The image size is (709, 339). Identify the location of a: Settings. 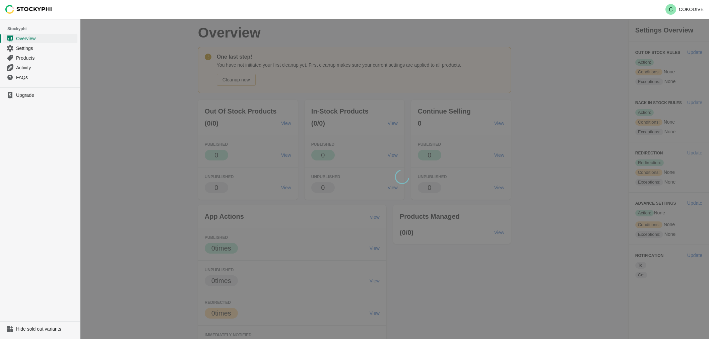
(40, 48).